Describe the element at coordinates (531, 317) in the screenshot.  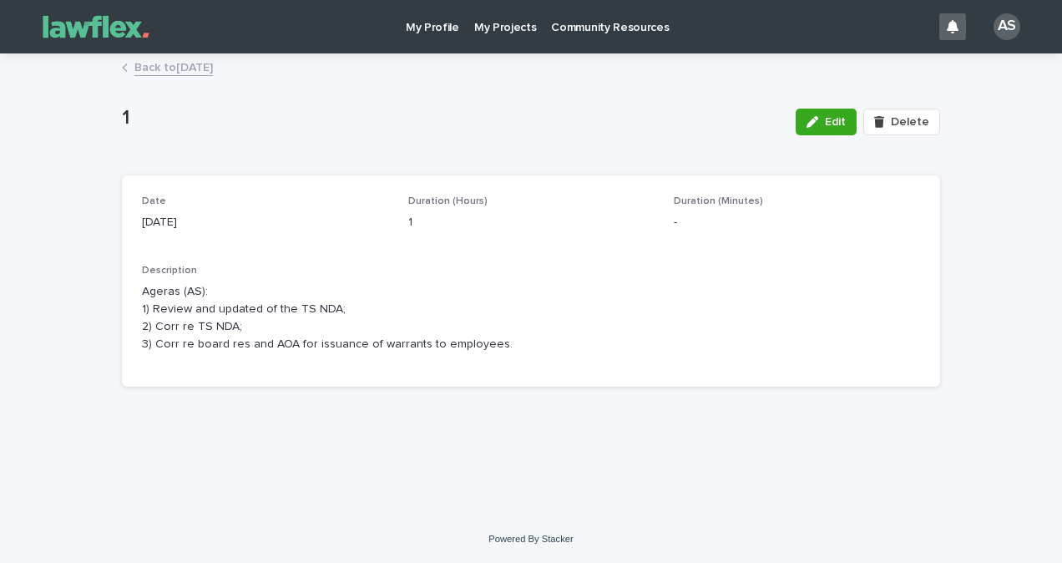
I see `p: Ageras (AS): 1) Review and updated of the TS NDA; 2) Corr re TS NDA; 3) Corr re board res and AOA...` at that location.